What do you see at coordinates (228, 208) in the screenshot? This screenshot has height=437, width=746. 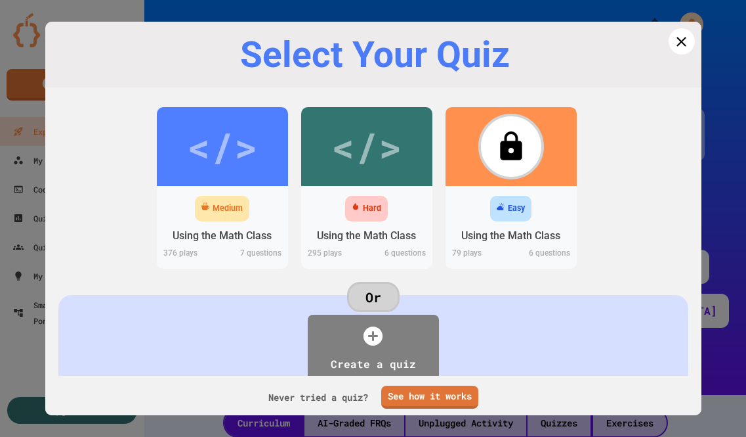 I see `div: Medium` at bounding box center [228, 208].